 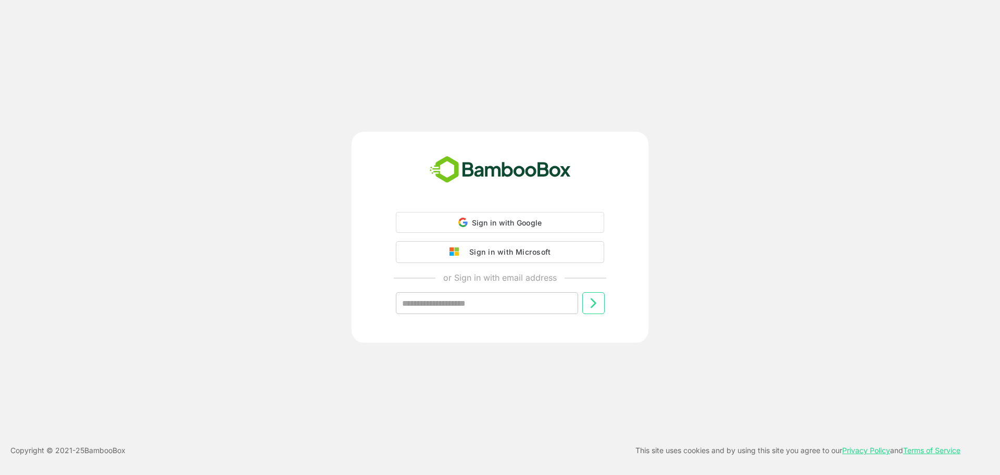 What do you see at coordinates (798, 451) in the screenshot?
I see `p: This site uses cookies and by using this site you agree to our and` at bounding box center [798, 451].